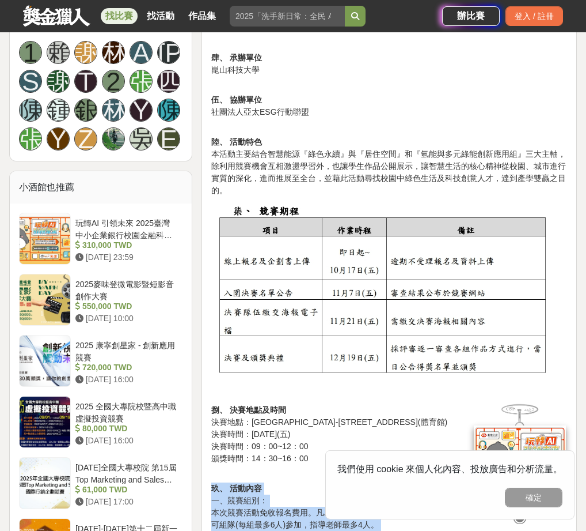  I want to click on div: 1, so click(31, 52).